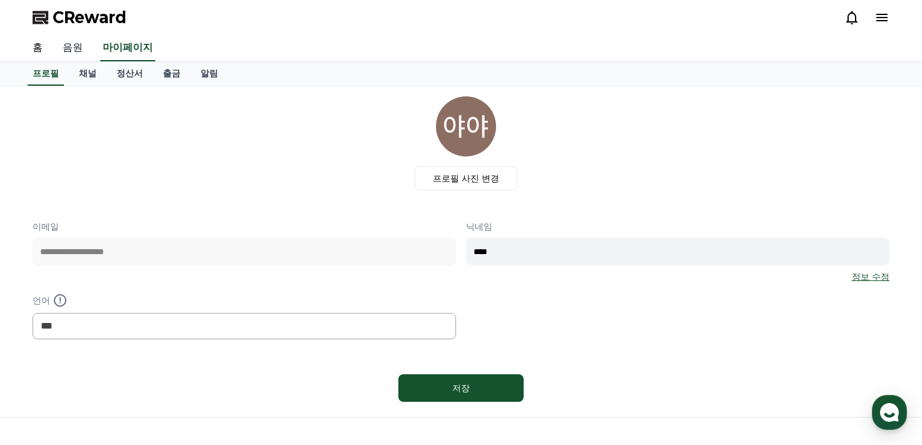  What do you see at coordinates (90, 18) in the screenshot?
I see `span: CReward` at bounding box center [90, 18].